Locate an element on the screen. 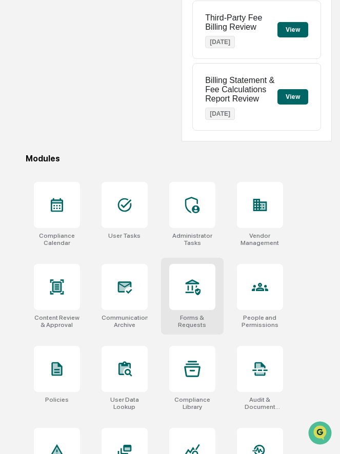  button: Start new chat is located at coordinates (180, 88).